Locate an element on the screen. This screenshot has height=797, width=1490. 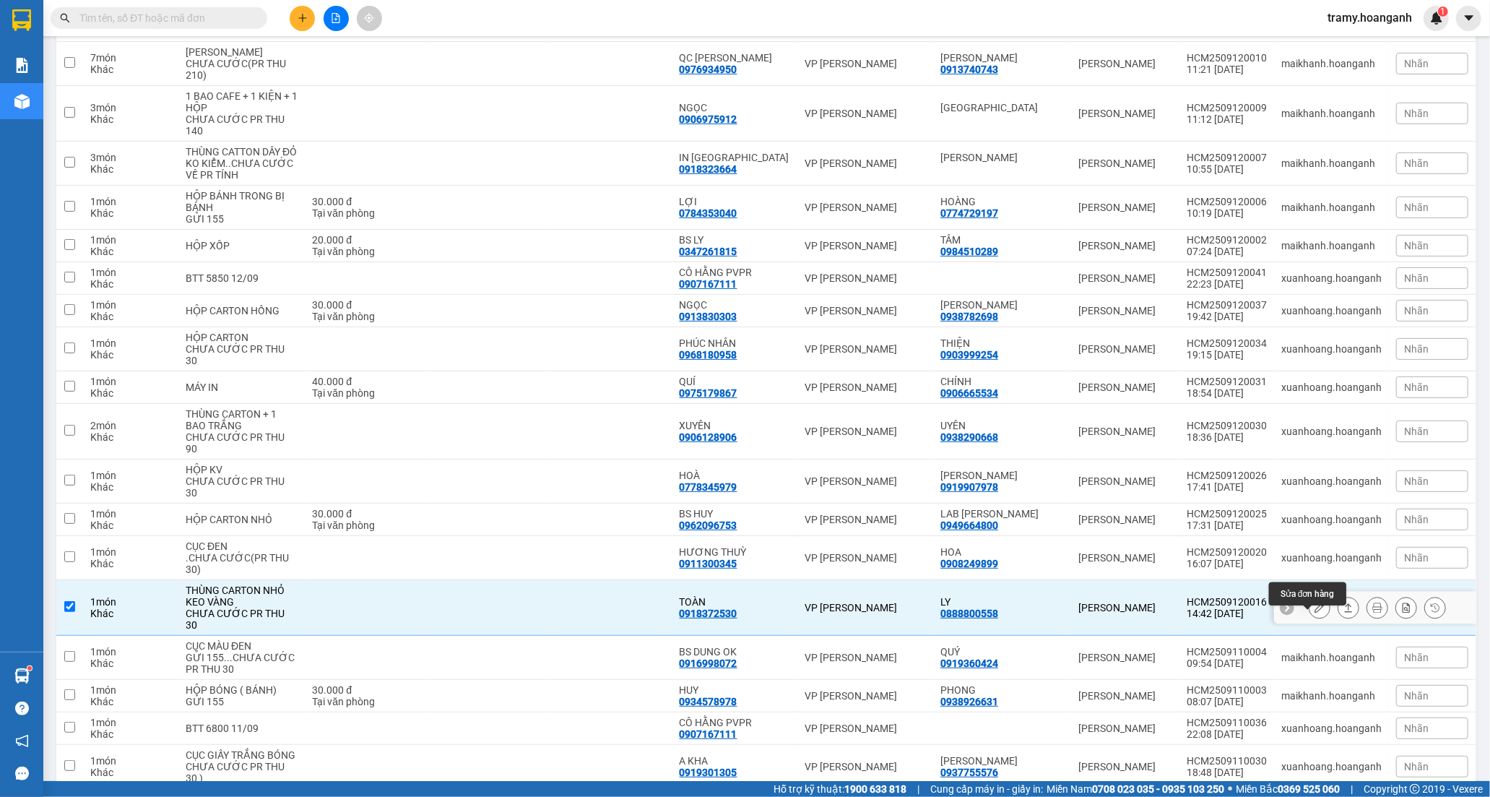
div: 0913830303 is located at coordinates (709, 316).